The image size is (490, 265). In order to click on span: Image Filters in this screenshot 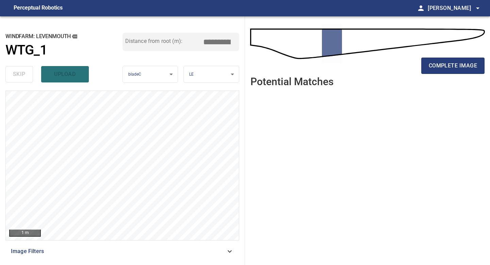, I will do `click(118, 251)`.